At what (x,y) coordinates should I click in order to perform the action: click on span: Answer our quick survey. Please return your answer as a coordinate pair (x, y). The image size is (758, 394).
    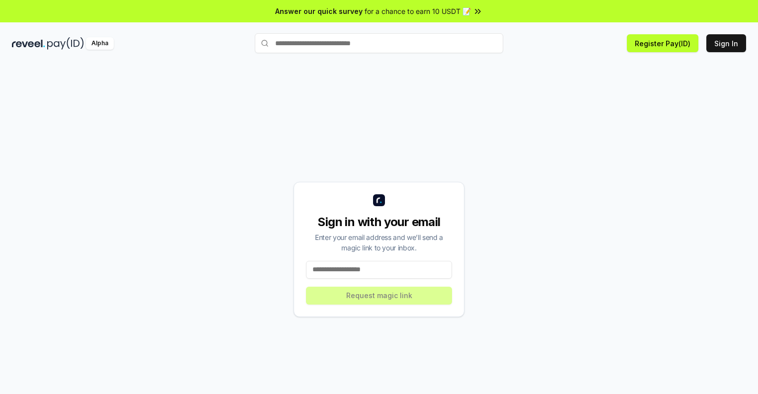
    Looking at the image, I should click on (319, 11).